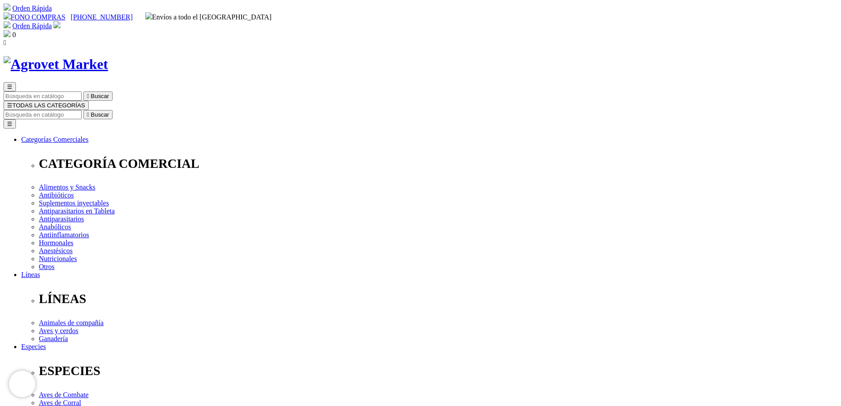 This screenshot has width=841, height=406. I want to click on a: Suplementos inyectables, so click(74, 203).